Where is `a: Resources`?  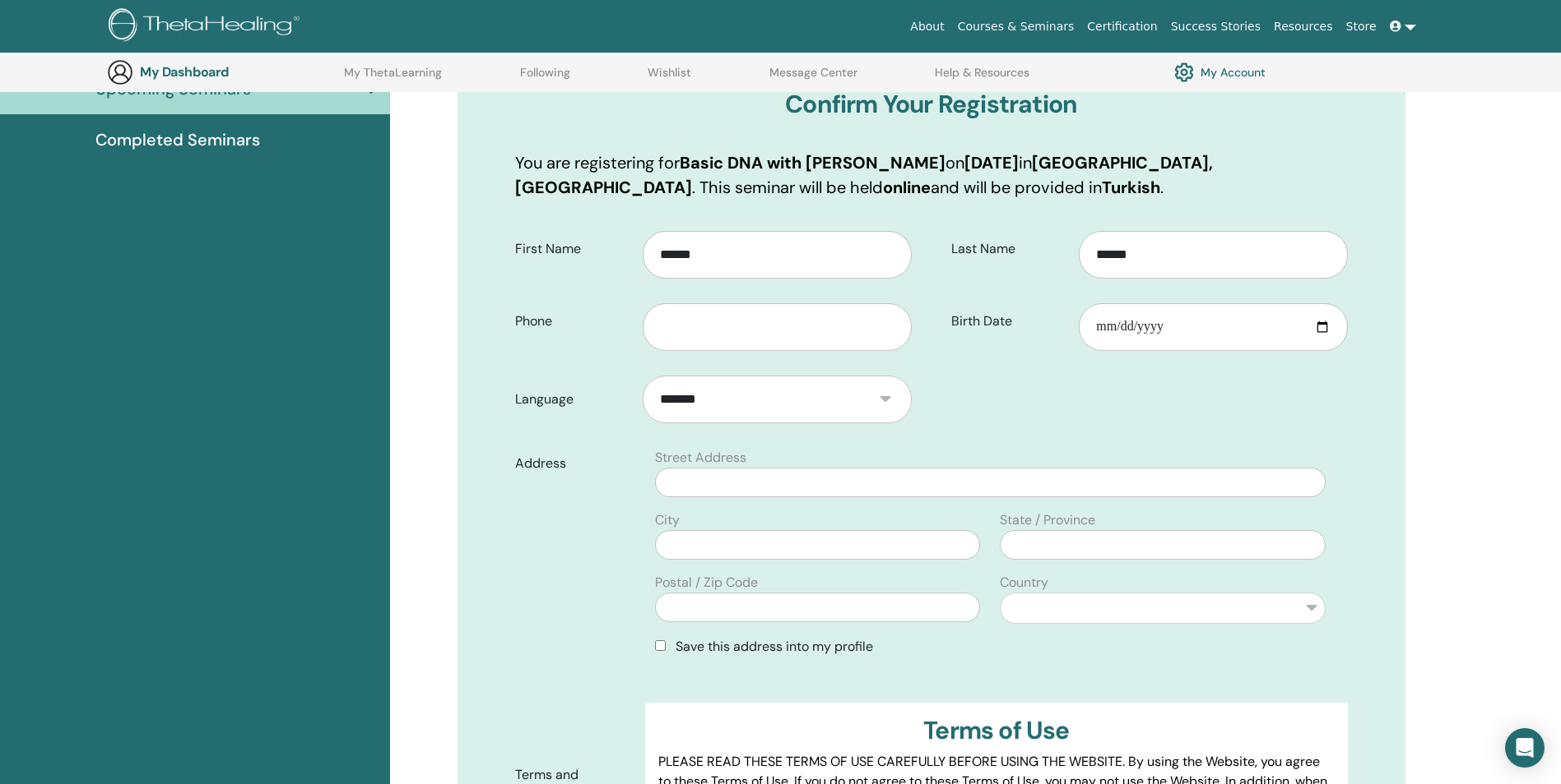
a: Resources is located at coordinates (1303, 26).